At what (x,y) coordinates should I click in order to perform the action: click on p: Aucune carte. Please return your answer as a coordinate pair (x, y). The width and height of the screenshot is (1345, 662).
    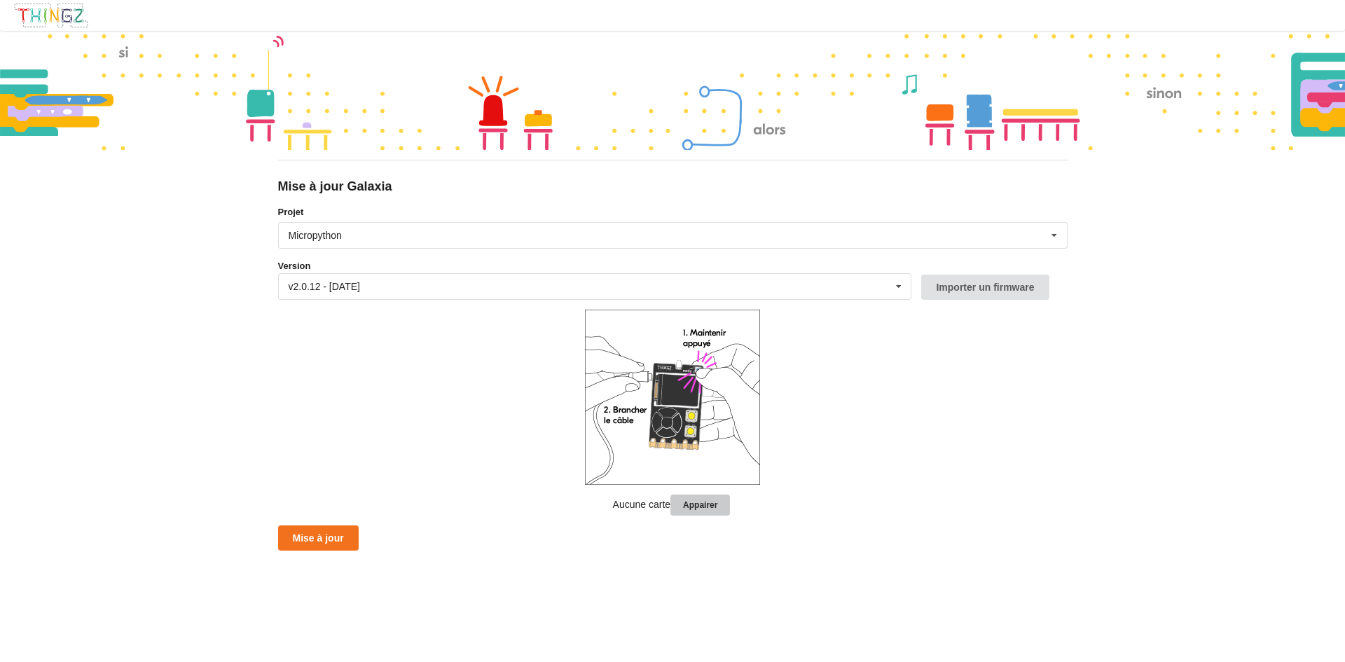
    Looking at the image, I should click on (673, 505).